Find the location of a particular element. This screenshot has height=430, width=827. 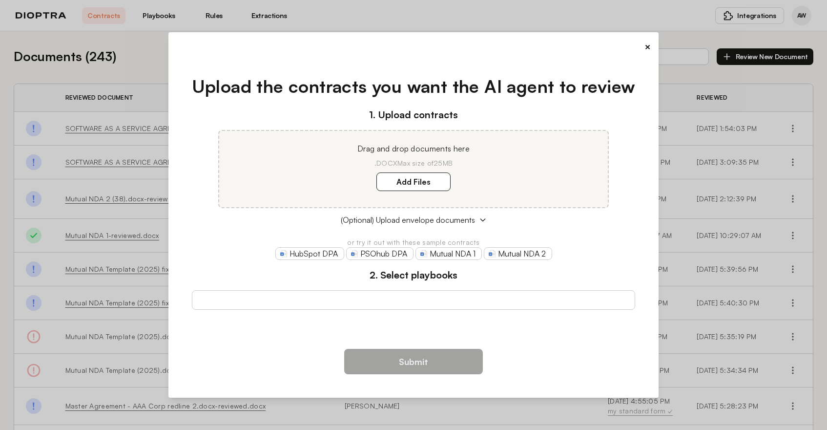

a: HubSpot DPA is located at coordinates (310, 253).